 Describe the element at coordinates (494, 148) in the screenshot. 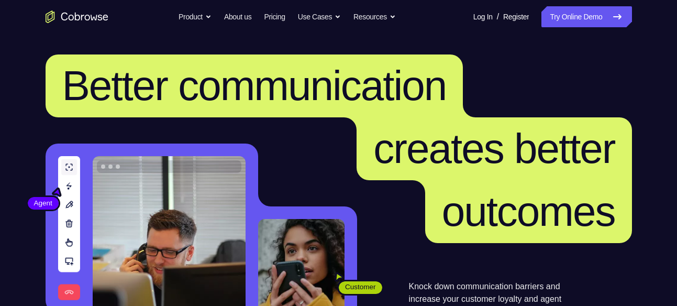

I see `span: creates better` at that location.